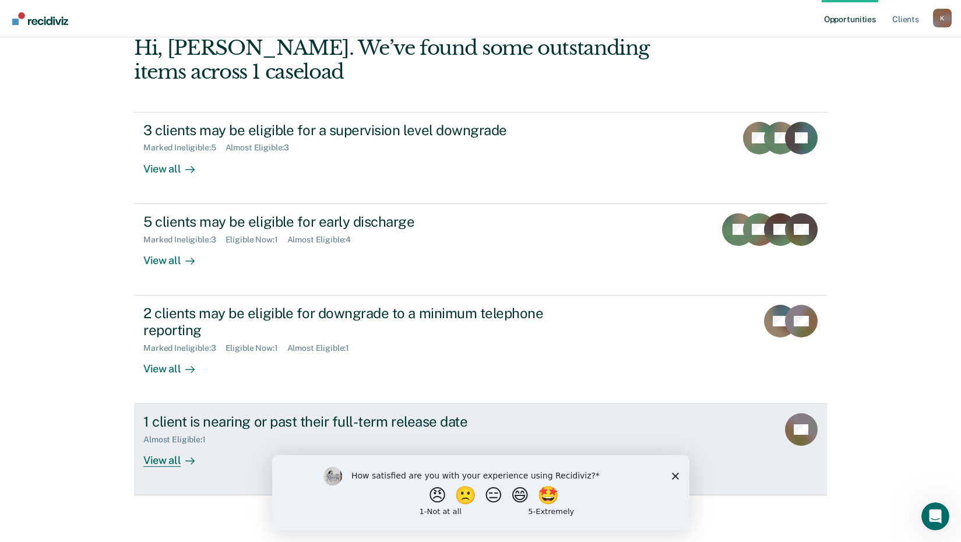 This screenshot has height=542, width=961. I want to click on div: 1 - Not at all, so click(134, 56).